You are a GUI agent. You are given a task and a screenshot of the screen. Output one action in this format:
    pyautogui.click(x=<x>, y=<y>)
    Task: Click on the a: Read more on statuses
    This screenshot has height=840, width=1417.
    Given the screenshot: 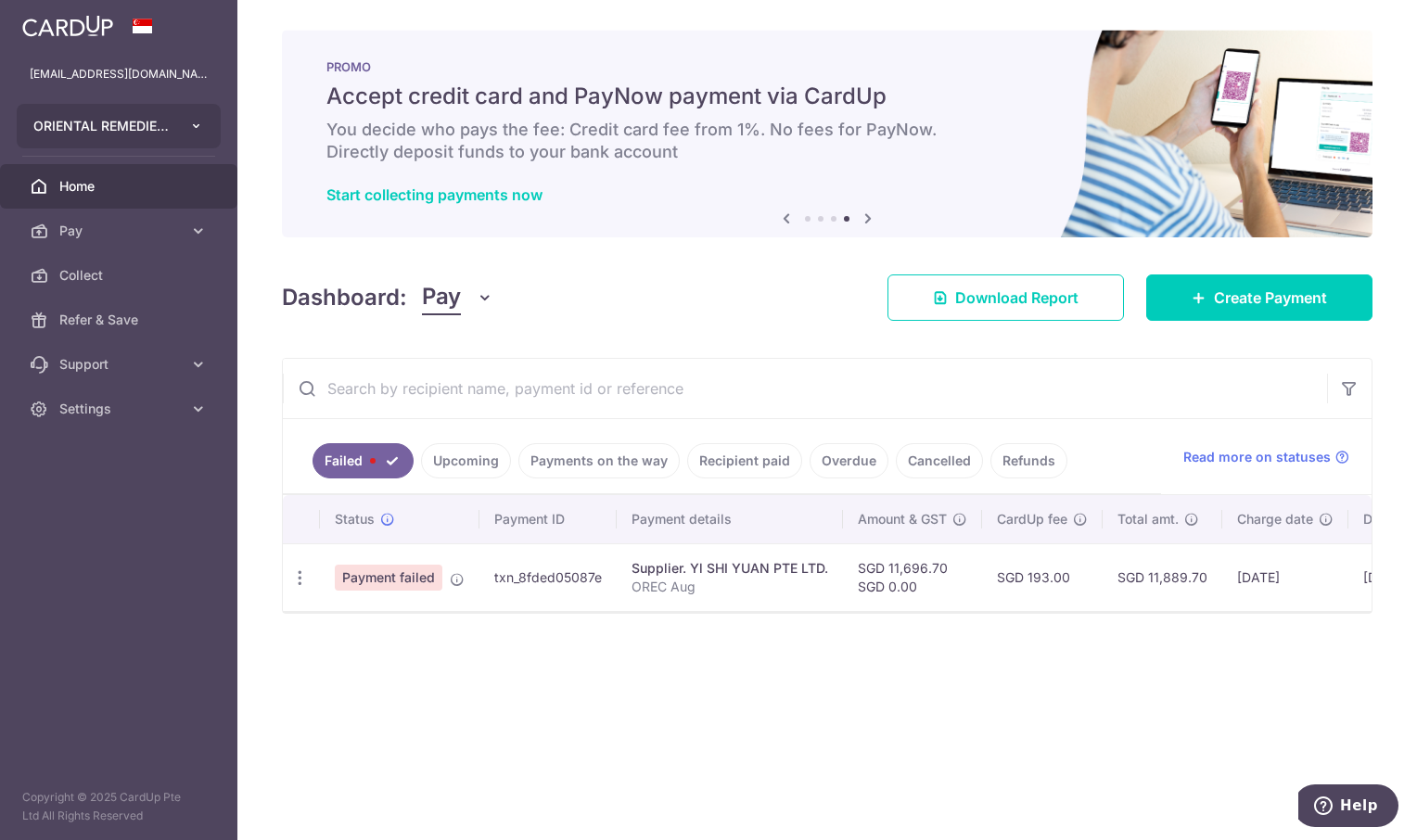 What is the action you would take?
    pyautogui.click(x=1265, y=457)
    